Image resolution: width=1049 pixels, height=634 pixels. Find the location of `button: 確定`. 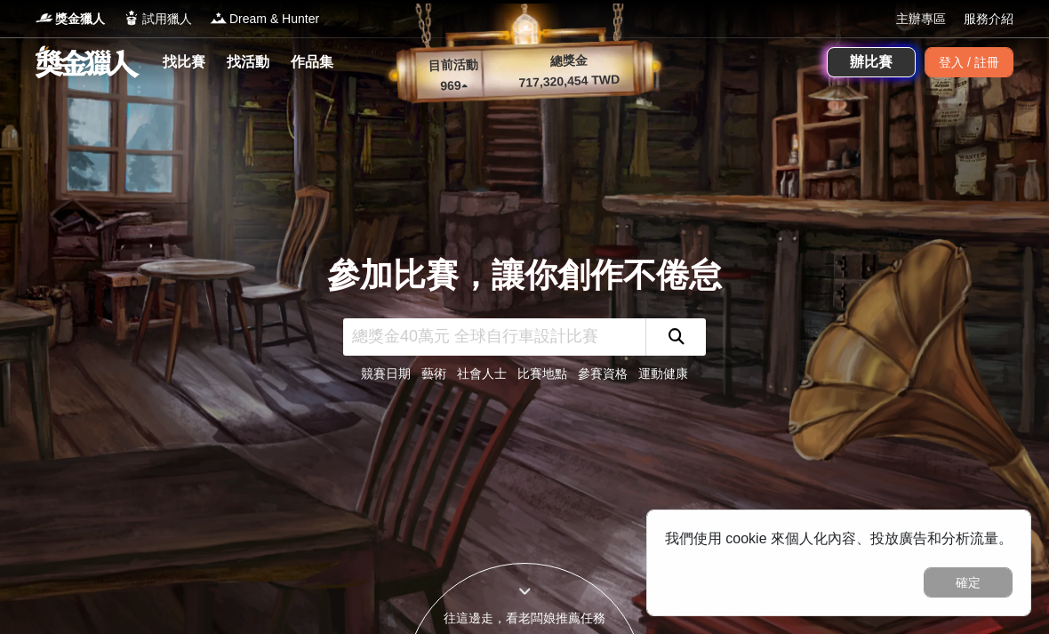

button: 確定 is located at coordinates (968, 582).